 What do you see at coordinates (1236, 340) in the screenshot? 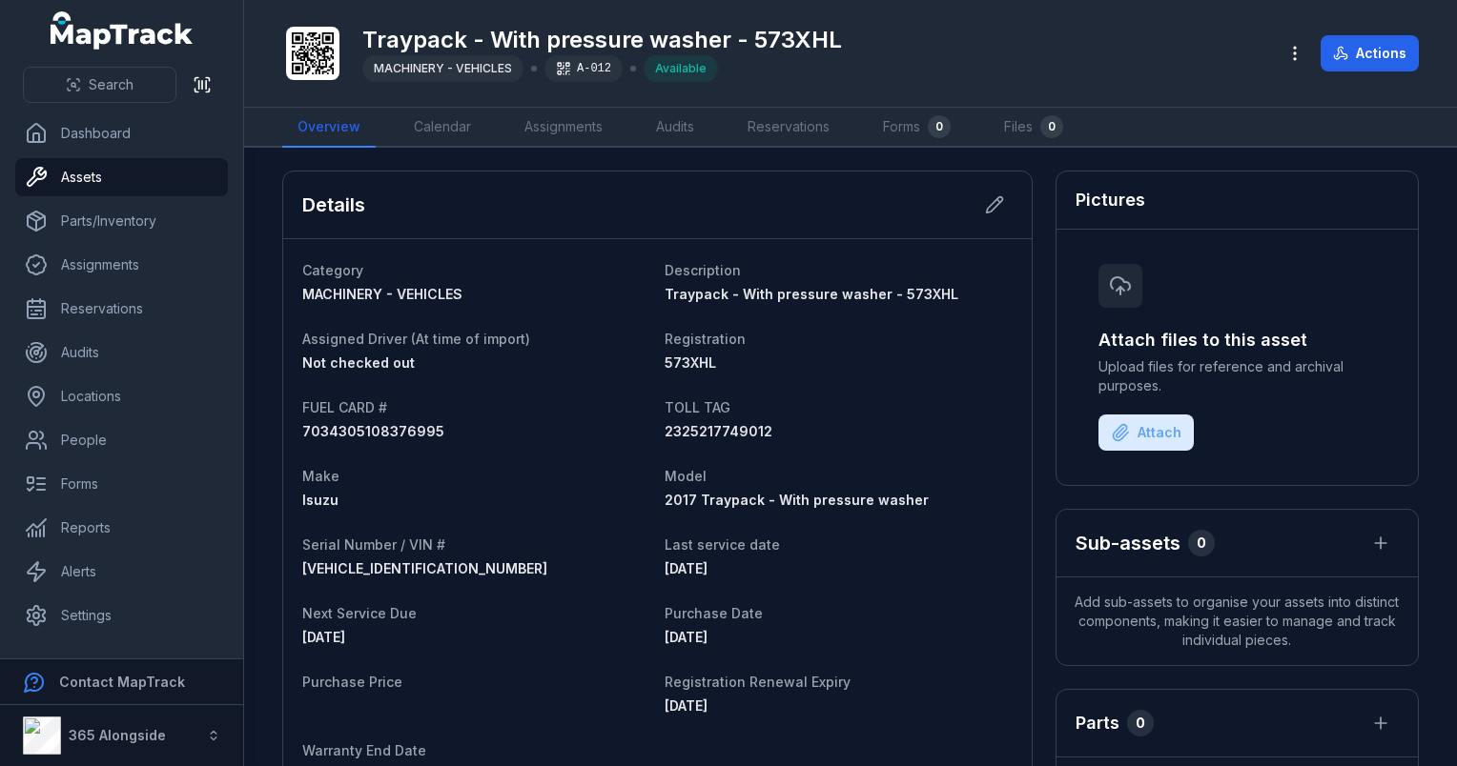
I see `h3: Attach files to this asset` at bounding box center [1236, 340].